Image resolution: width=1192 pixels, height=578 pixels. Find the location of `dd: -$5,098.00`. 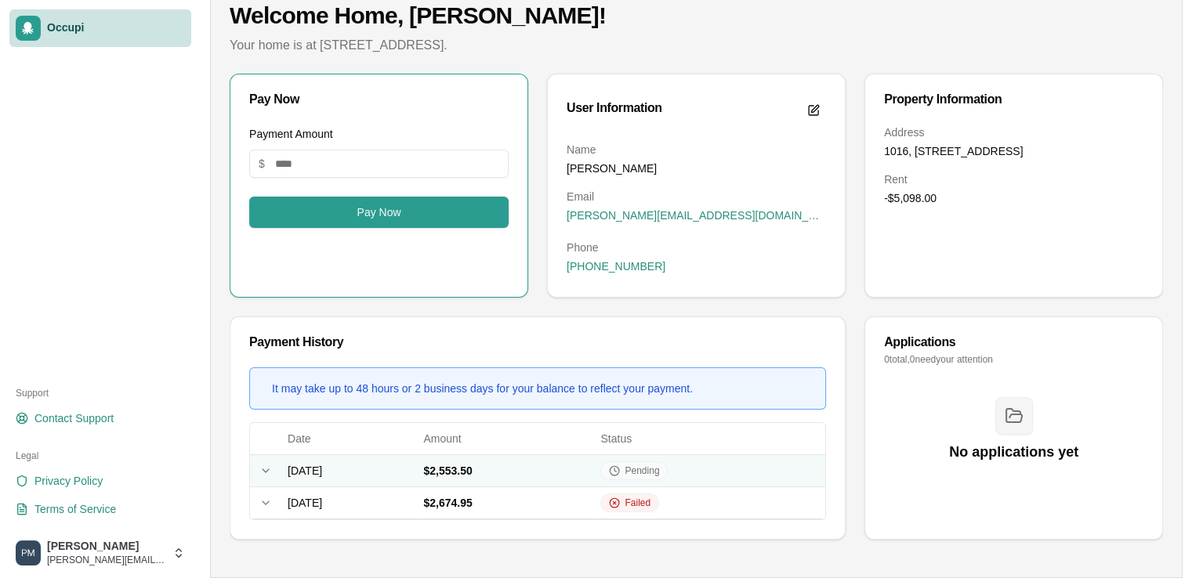

dd: -$5,098.00 is located at coordinates (1013, 198).